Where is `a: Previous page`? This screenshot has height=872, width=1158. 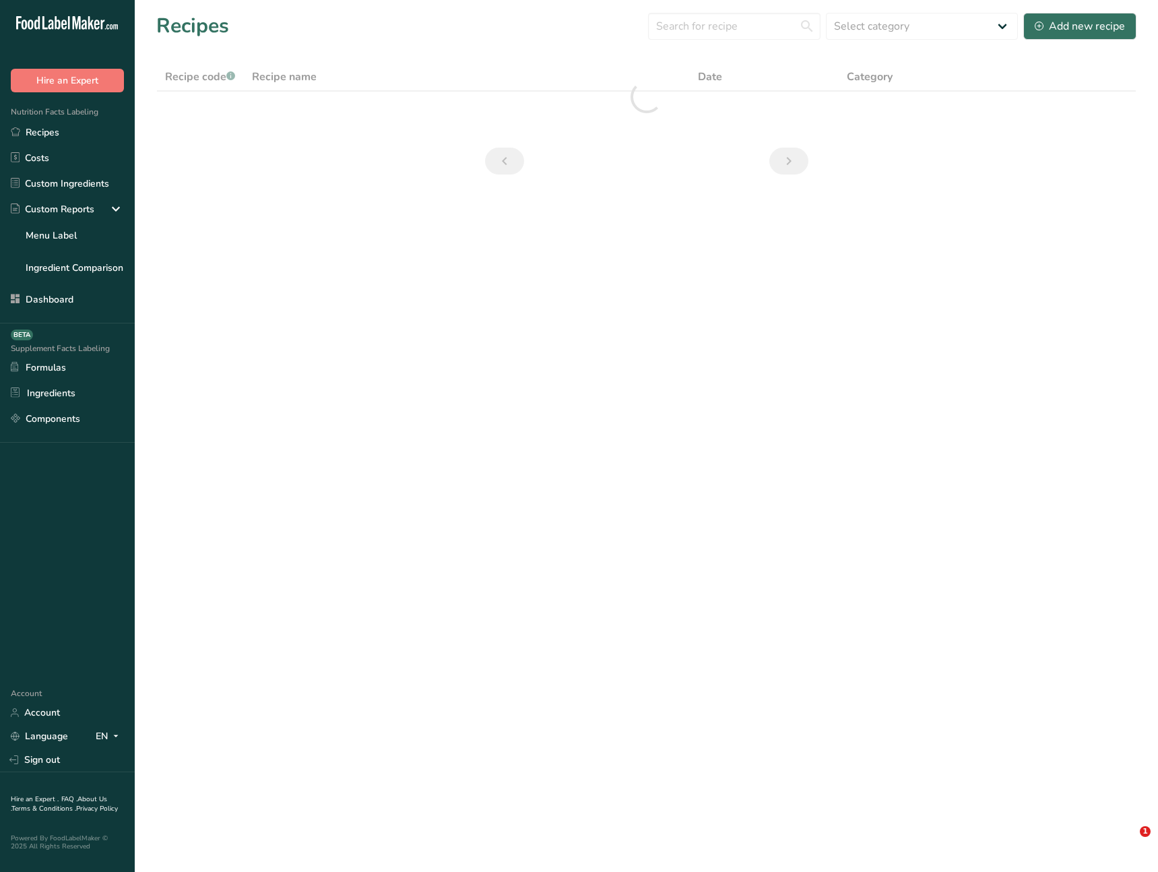 a: Previous page is located at coordinates (505, 161).